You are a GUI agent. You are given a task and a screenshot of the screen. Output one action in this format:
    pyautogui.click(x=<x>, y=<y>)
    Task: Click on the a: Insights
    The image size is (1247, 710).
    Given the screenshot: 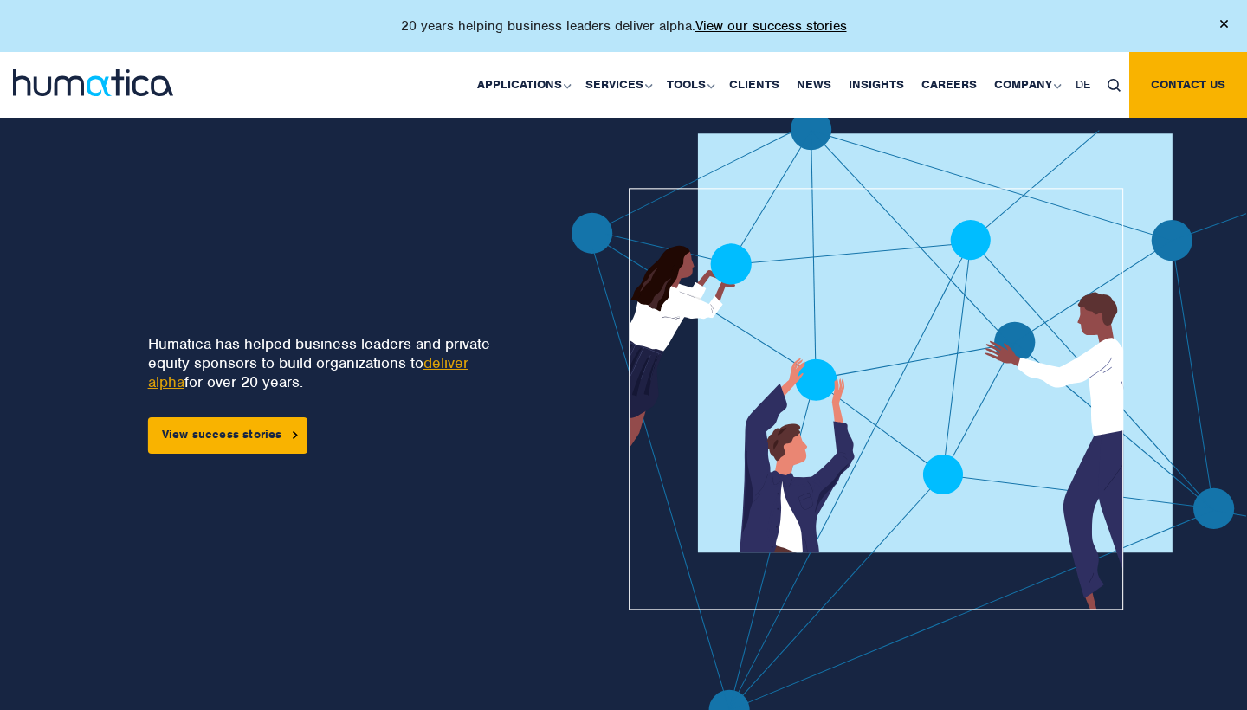 What is the action you would take?
    pyautogui.click(x=876, y=85)
    